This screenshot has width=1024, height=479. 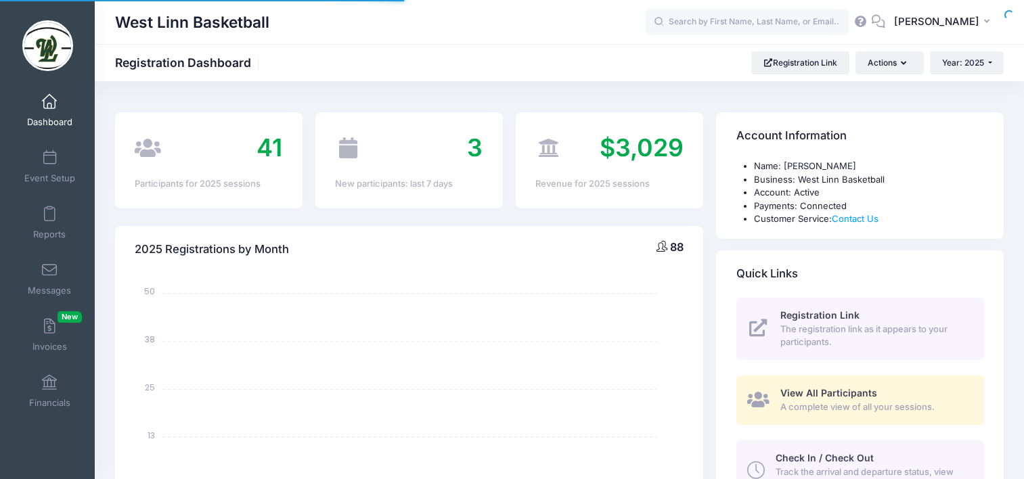 I want to click on input: Search by First Name, Last Name, or Email..., so click(x=747, y=22).